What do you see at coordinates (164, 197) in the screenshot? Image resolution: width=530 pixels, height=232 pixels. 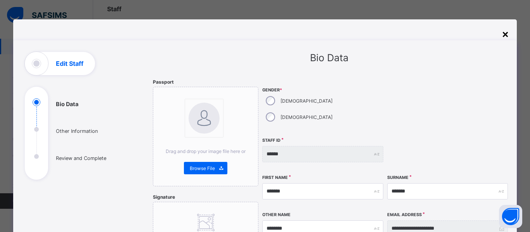 I see `span: Signature` at bounding box center [164, 197].